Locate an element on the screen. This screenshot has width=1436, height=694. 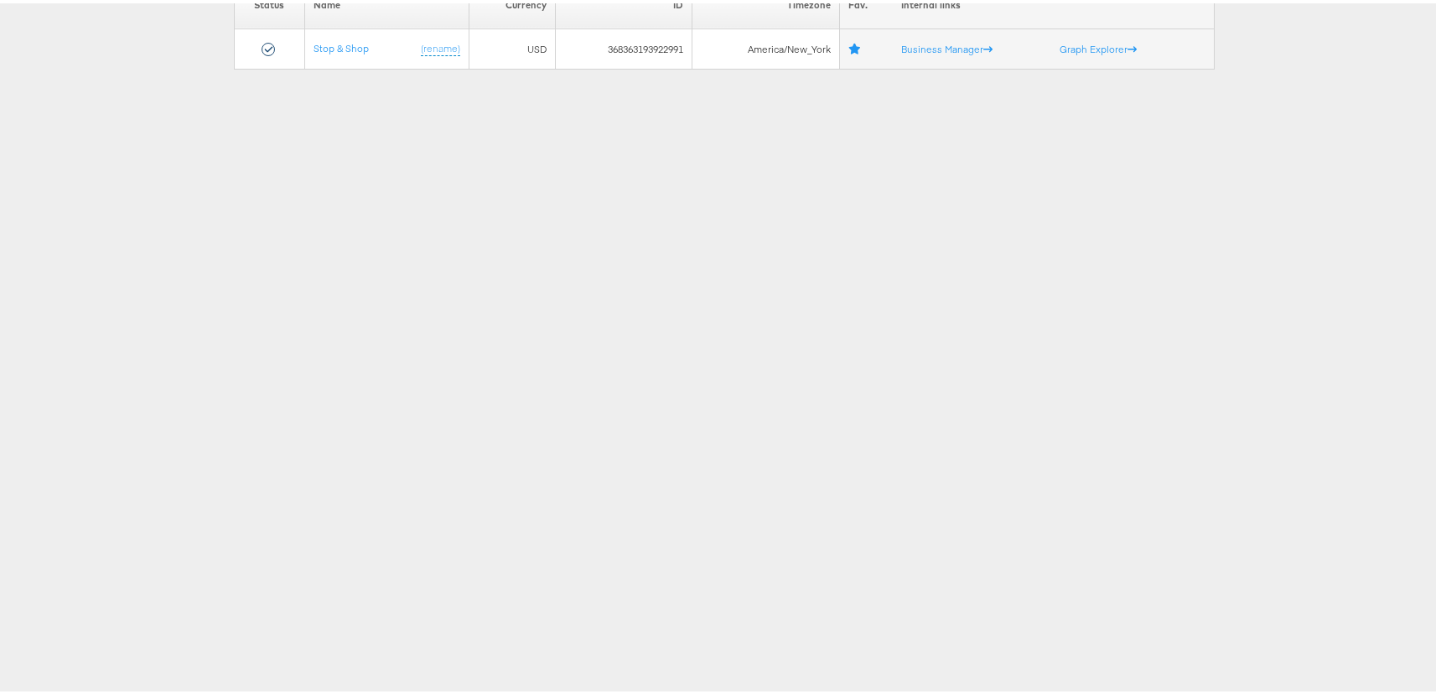
td: 368363193922991 is located at coordinates (623, 46).